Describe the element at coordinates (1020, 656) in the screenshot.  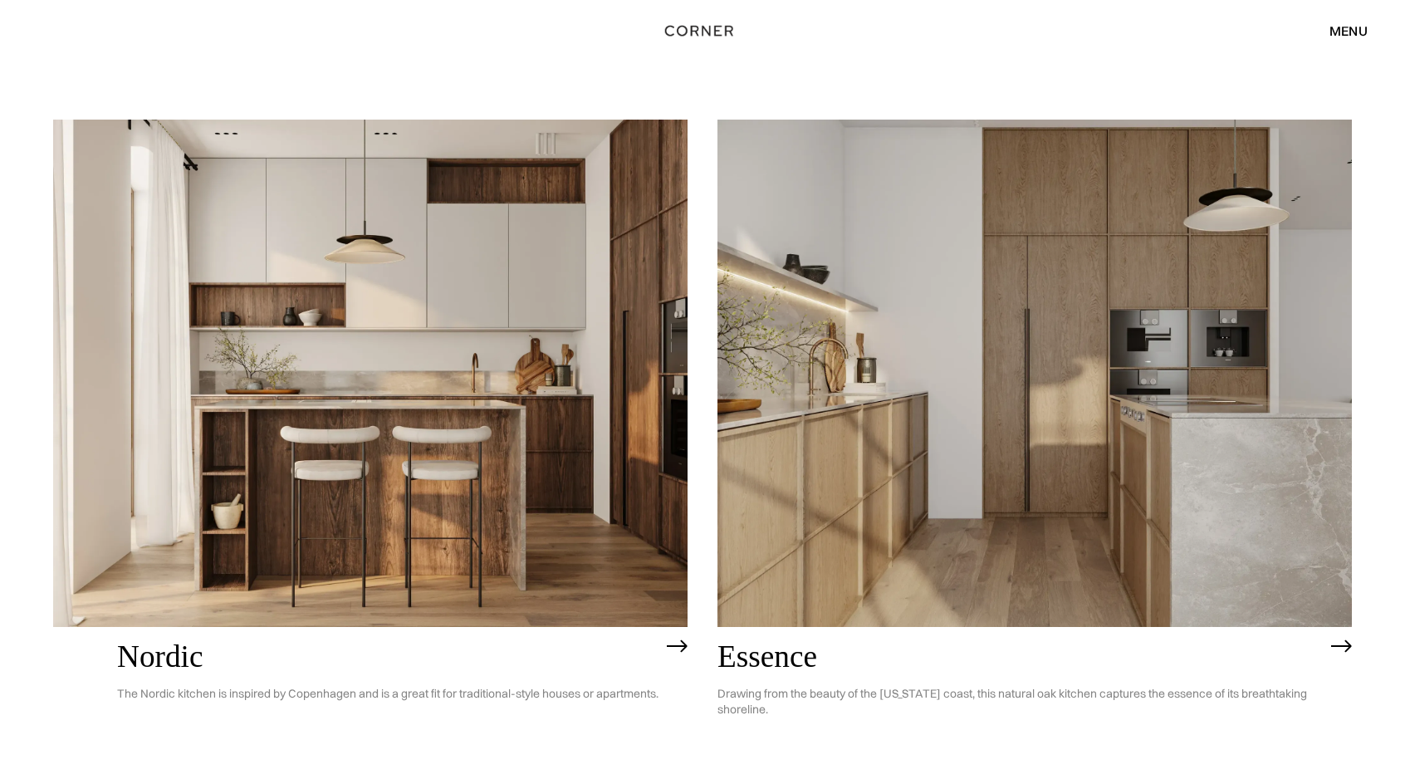
I see `h2: Essence` at that location.